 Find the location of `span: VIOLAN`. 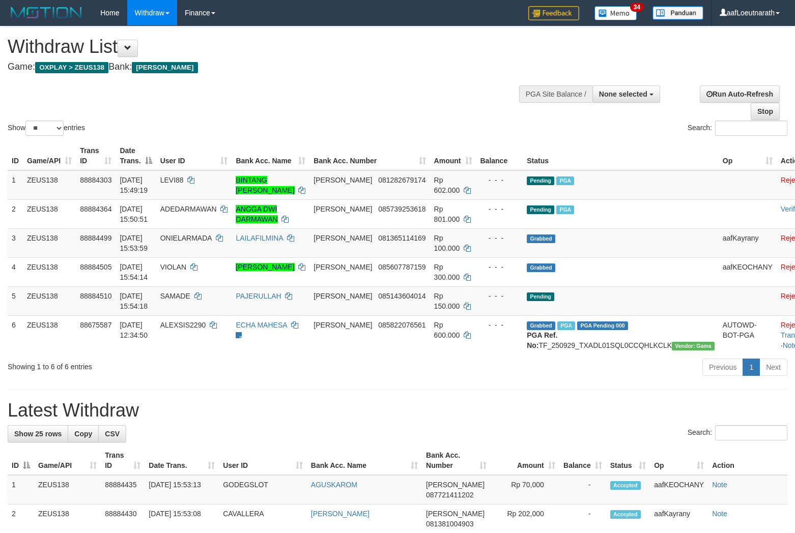

span: VIOLAN is located at coordinates (173, 267).